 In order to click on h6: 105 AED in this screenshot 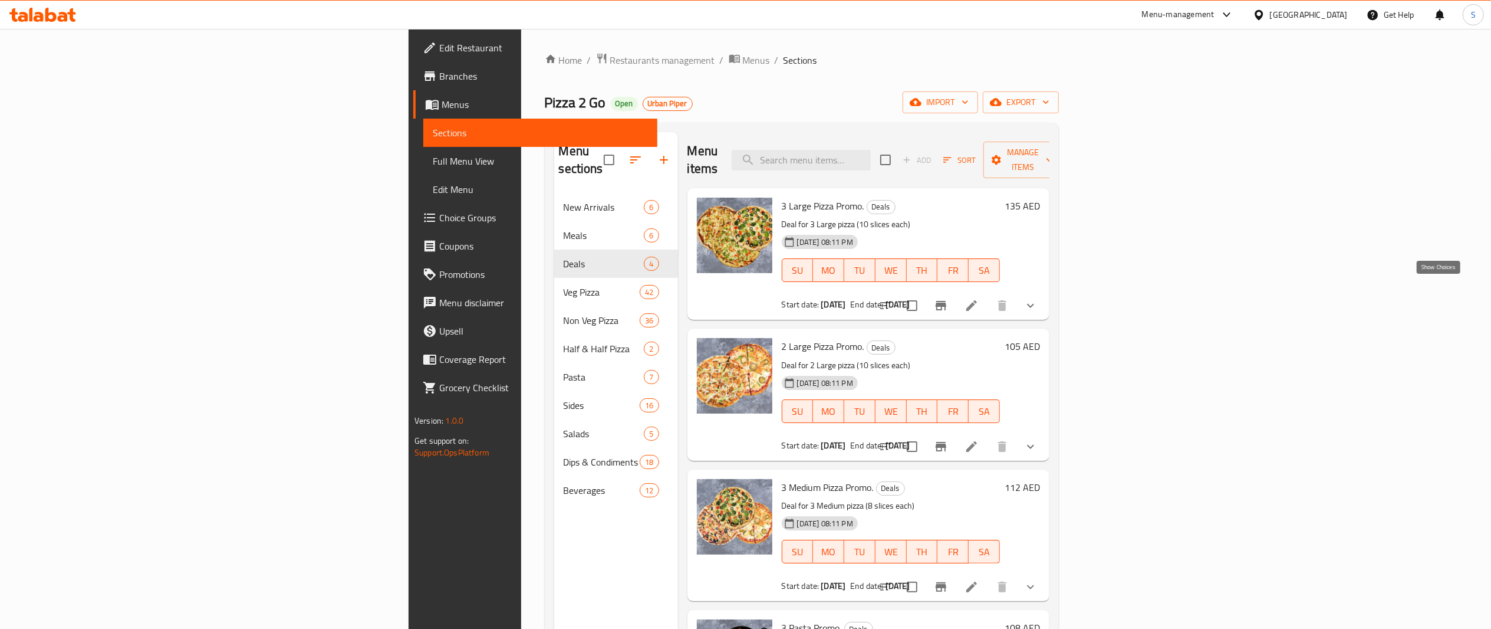, I will do `click(1022, 346)`.